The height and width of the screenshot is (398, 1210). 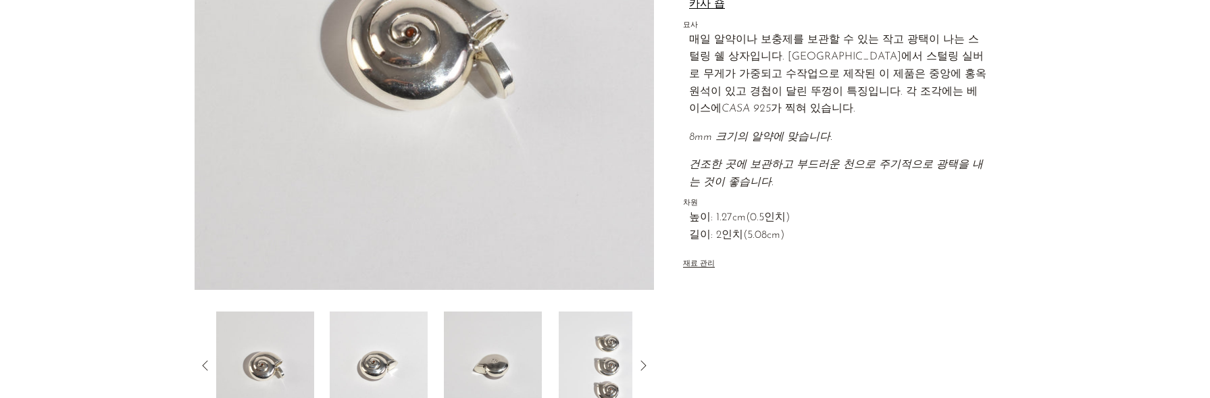 What do you see at coordinates (838, 218) in the screenshot?
I see `span: 높이: 1.27cm(0.5인치)` at bounding box center [838, 218].